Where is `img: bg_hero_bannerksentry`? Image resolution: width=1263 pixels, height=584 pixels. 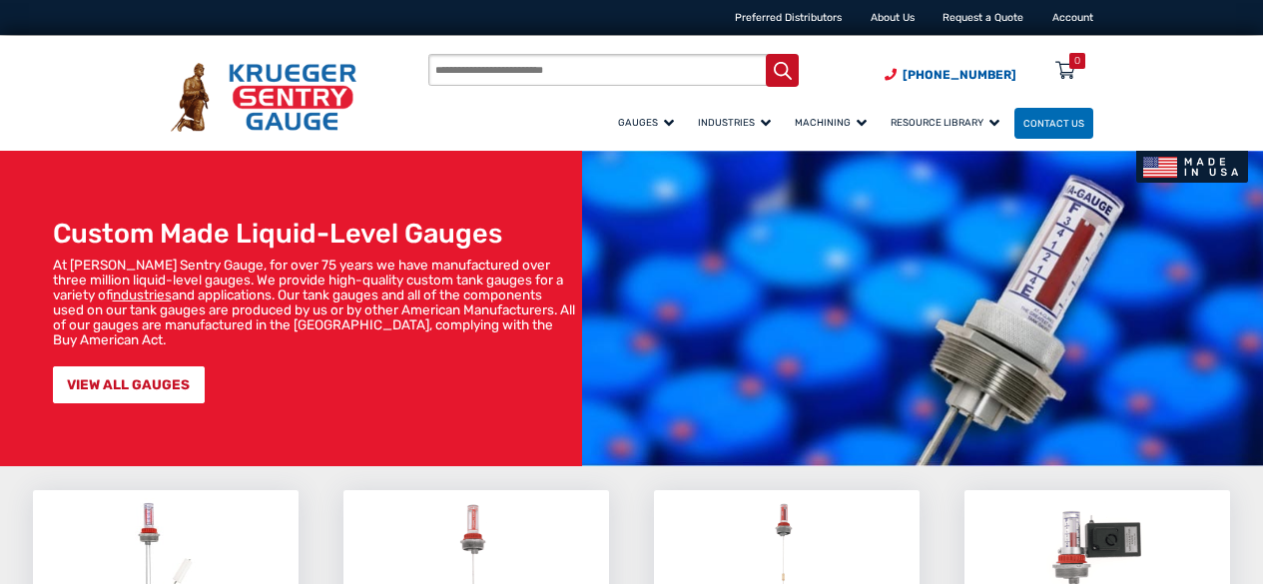 img: bg_hero_bannerksentry is located at coordinates (923, 309).